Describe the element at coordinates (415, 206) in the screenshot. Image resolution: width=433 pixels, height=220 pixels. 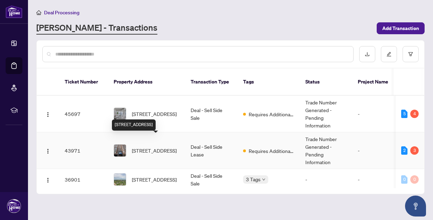
I see `button: Open asap` at that location.